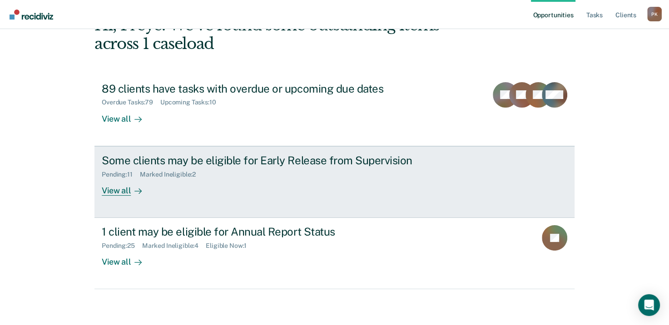  Describe the element at coordinates (261, 89) in the screenshot. I see `div: 89 clients have tasks with overdue or upcoming due dates` at that location.